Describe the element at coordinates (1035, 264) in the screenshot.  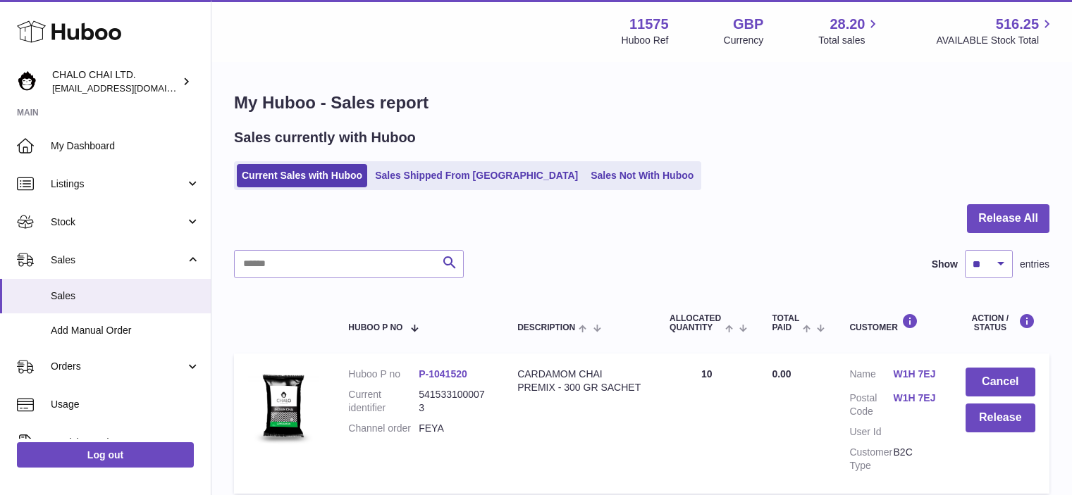
I see `span: entries` at that location.